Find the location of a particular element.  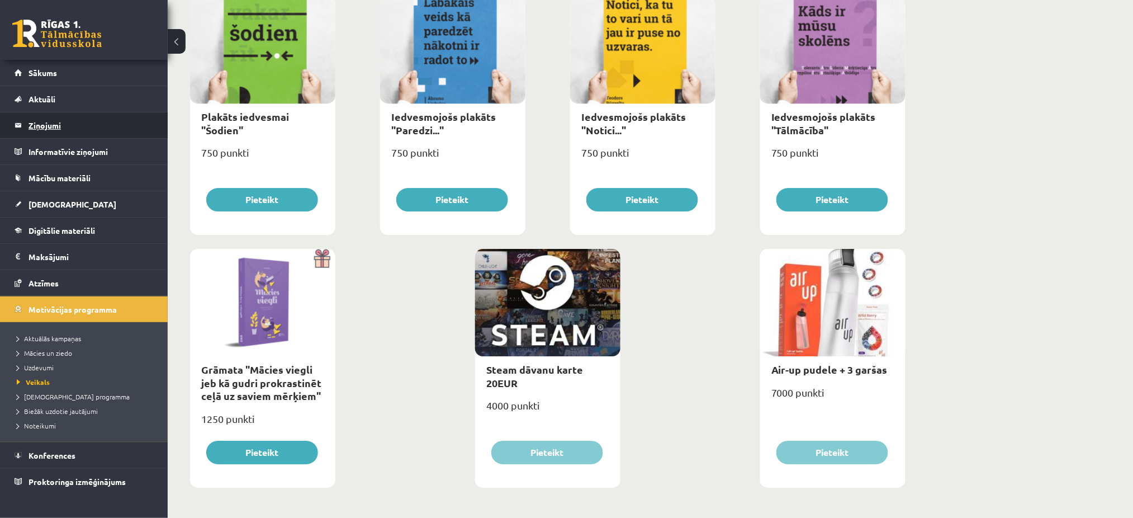

a: Maksājumi is located at coordinates (84, 257).